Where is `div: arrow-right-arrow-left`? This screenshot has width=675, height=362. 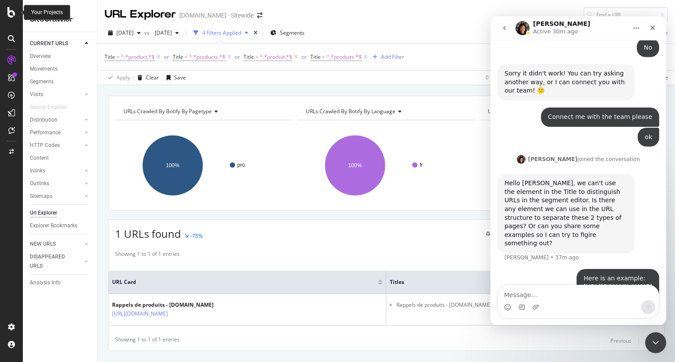
div: arrow-right-arrow-left is located at coordinates (260, 15).